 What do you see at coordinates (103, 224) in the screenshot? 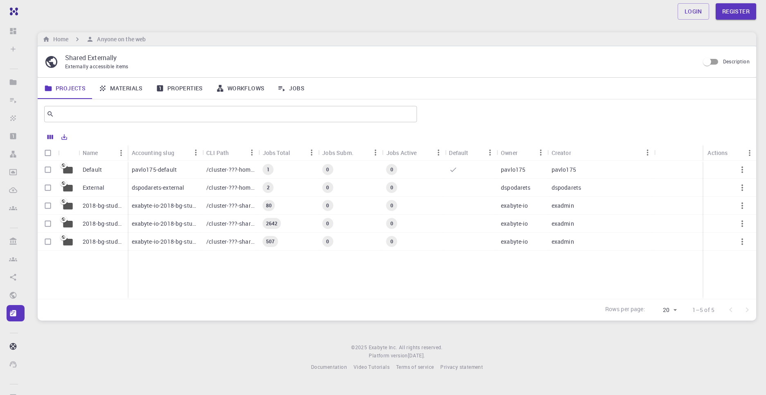
I see `p: 2018-bg-study-phase-III` at bounding box center [103, 224].